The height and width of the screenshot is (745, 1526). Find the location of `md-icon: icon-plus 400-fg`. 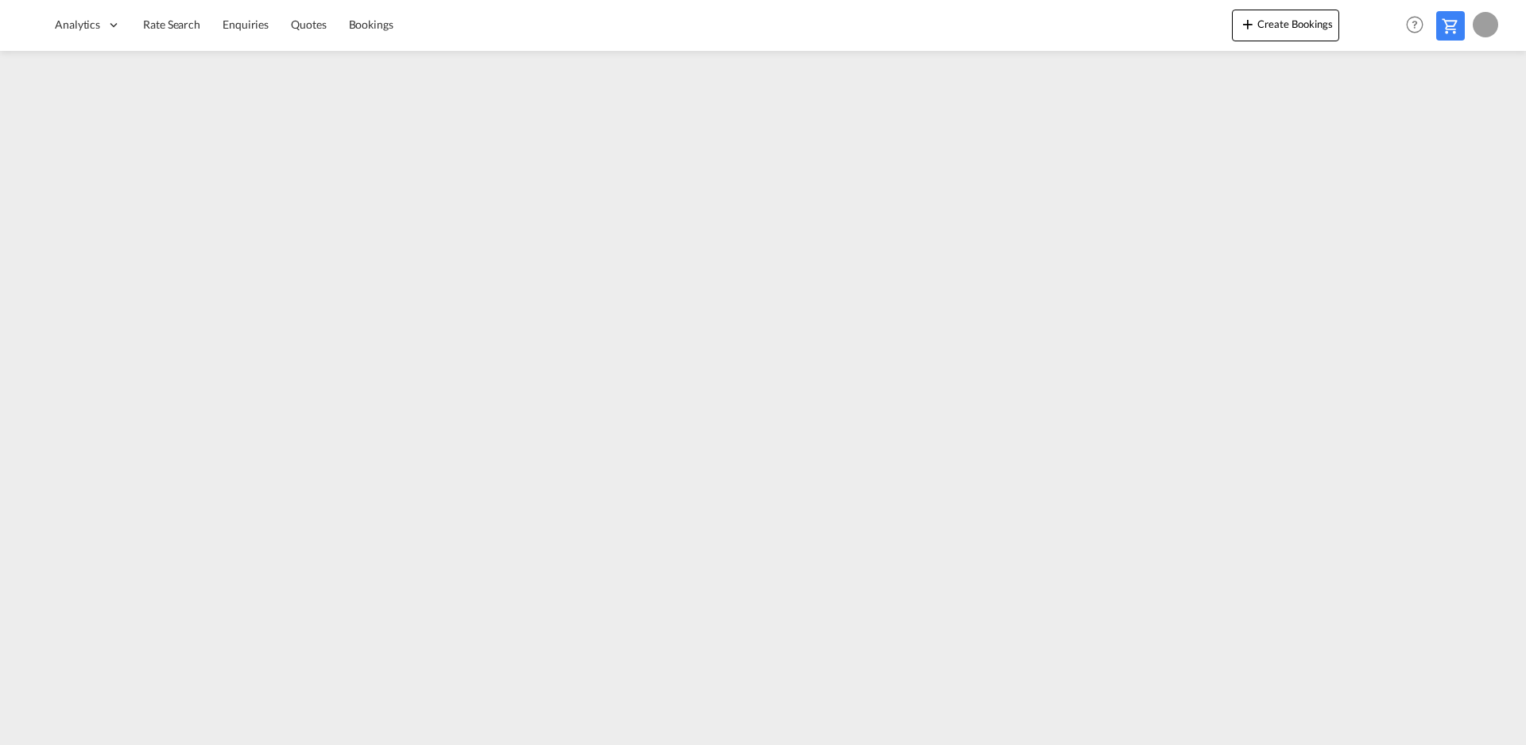

md-icon: icon-plus 400-fg is located at coordinates (1248, 24).